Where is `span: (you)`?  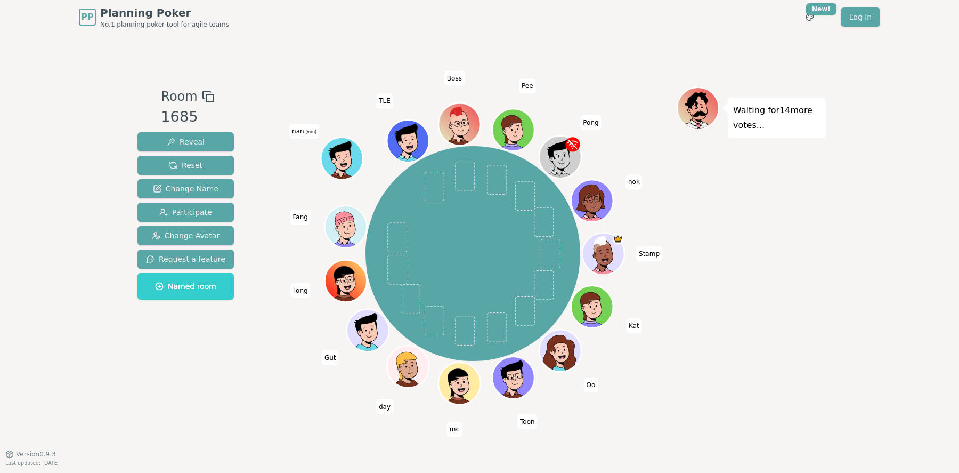
span: (you) is located at coordinates (311, 132).